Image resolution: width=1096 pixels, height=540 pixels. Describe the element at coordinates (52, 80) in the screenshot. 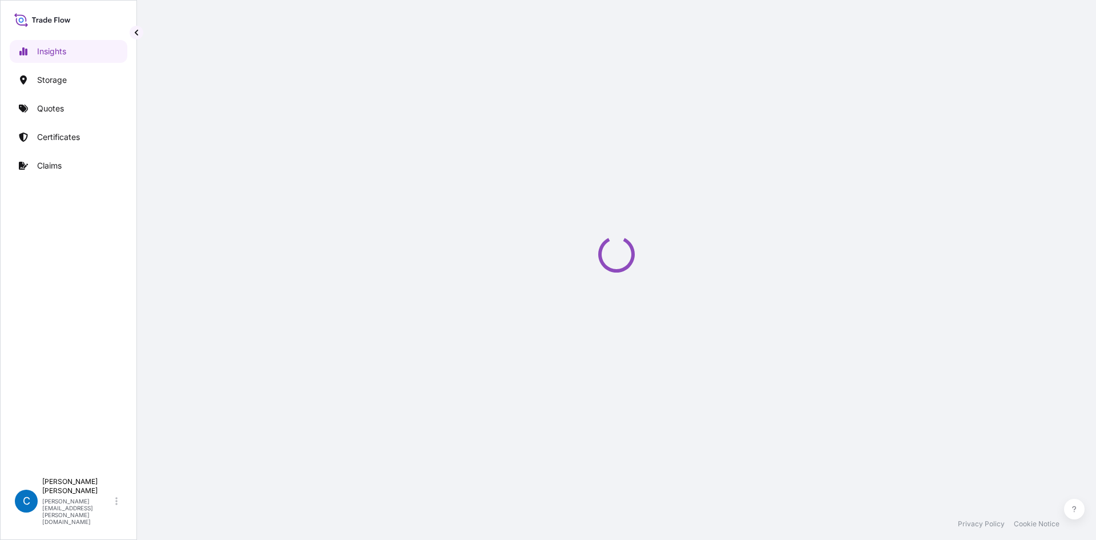

I see `p: Storage` at that location.